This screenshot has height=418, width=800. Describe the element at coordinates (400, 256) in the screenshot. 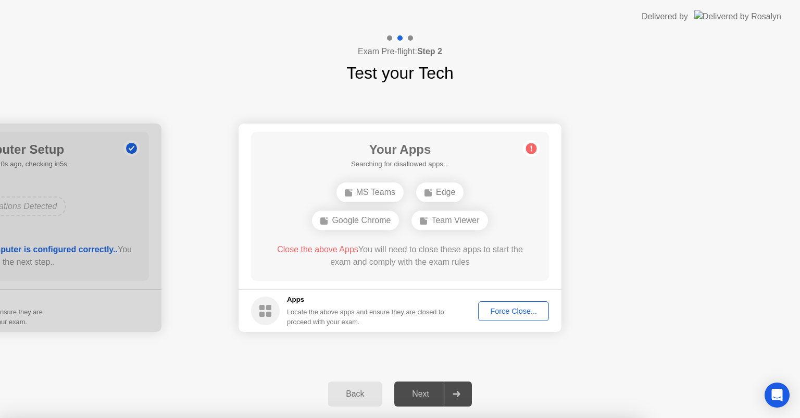

I see `div: You will need to close these apps to start the exam and comply with the exam rules` at that location.